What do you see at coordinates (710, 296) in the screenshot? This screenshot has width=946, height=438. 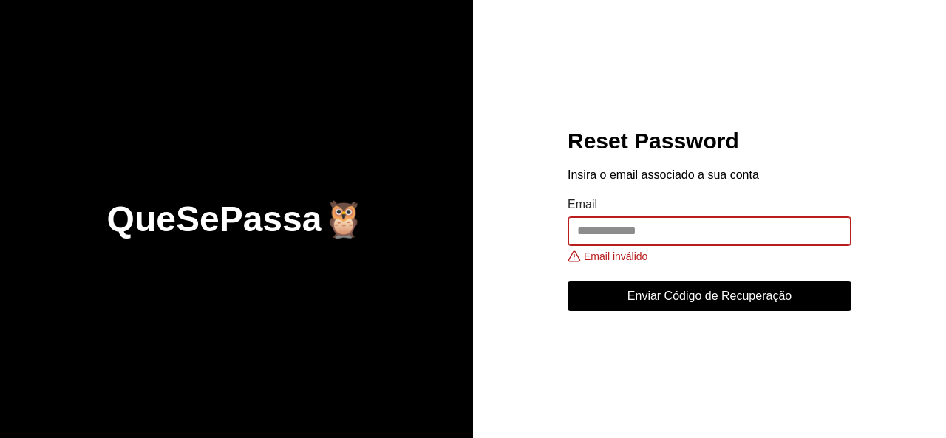 I see `button: Enviar Código de Recuperação` at bounding box center [710, 296].